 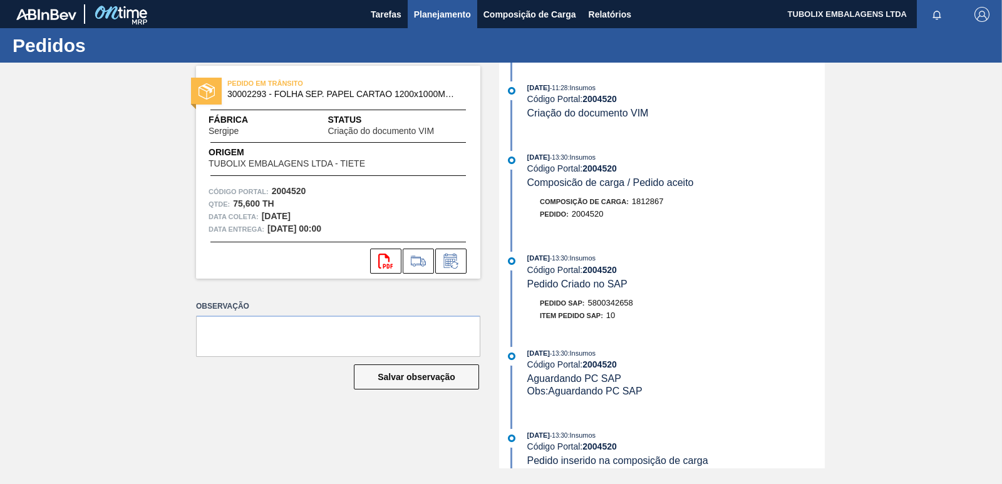 What do you see at coordinates (243, 120) in the screenshot?
I see `span: Fábrica` at bounding box center [243, 120].